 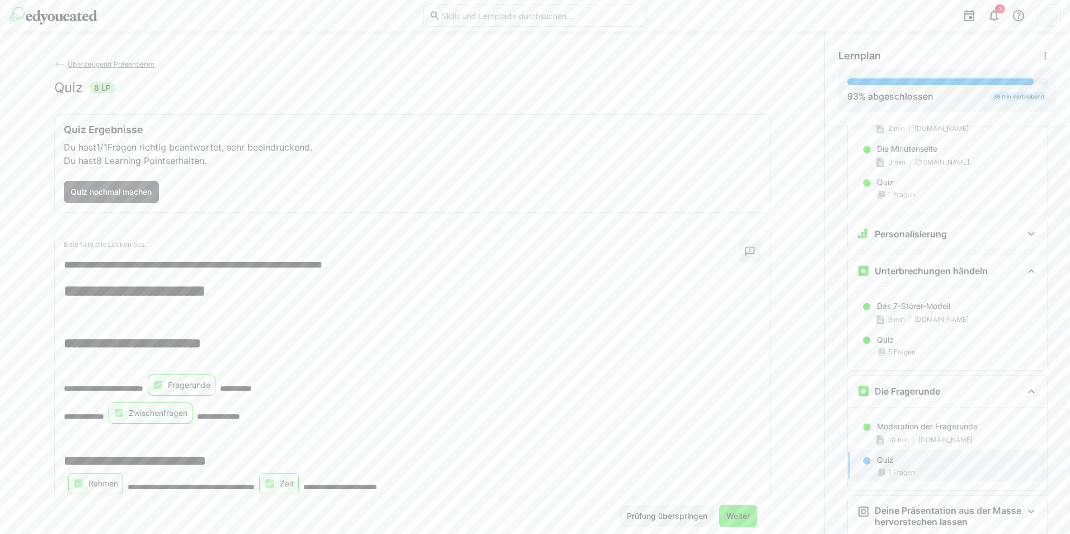 What do you see at coordinates (853, 96) in the screenshot?
I see `span: 93` at bounding box center [853, 96].